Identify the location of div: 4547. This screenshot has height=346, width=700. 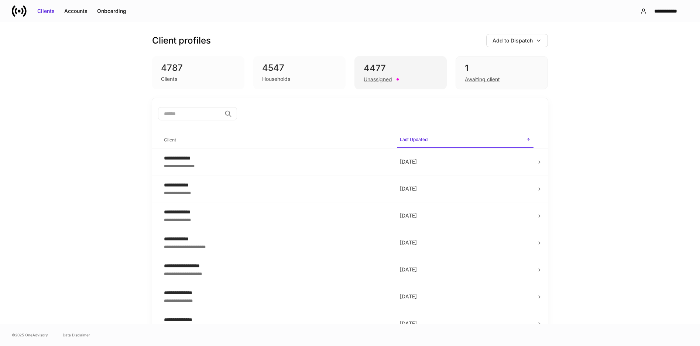
(299, 68).